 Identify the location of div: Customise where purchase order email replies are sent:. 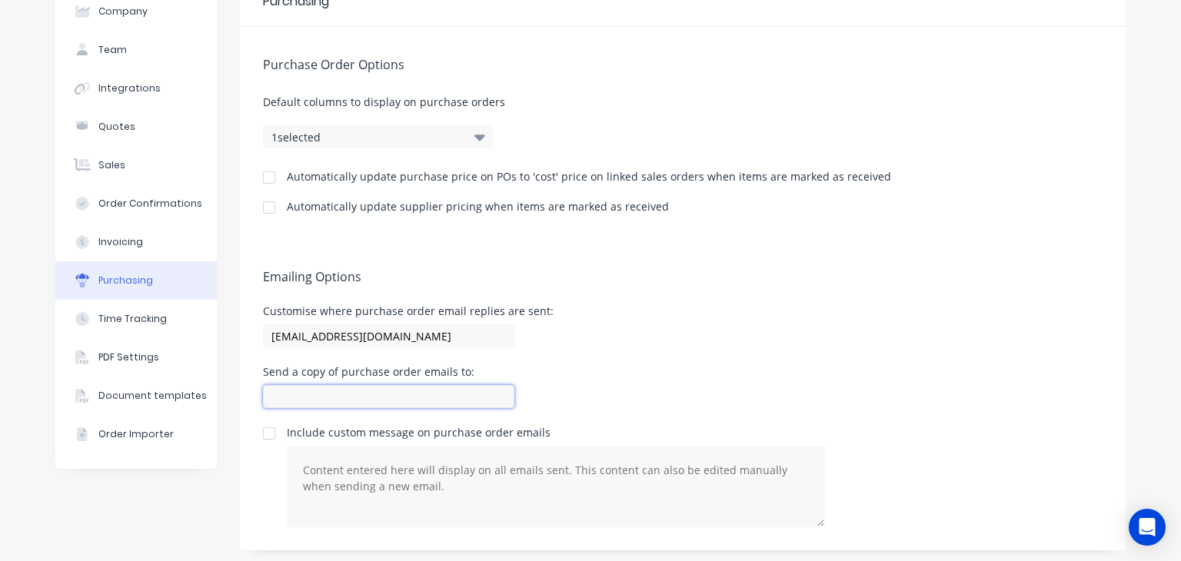
(408, 311).